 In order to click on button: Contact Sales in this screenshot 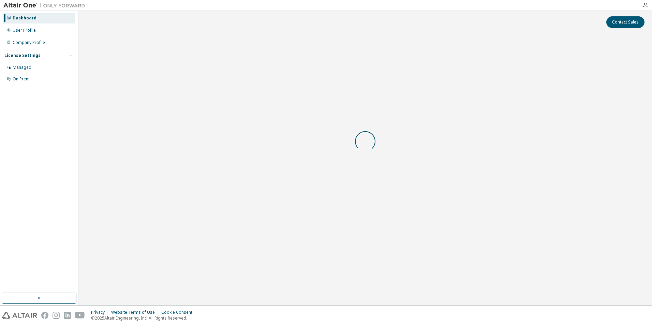, I will do `click(625, 22)`.